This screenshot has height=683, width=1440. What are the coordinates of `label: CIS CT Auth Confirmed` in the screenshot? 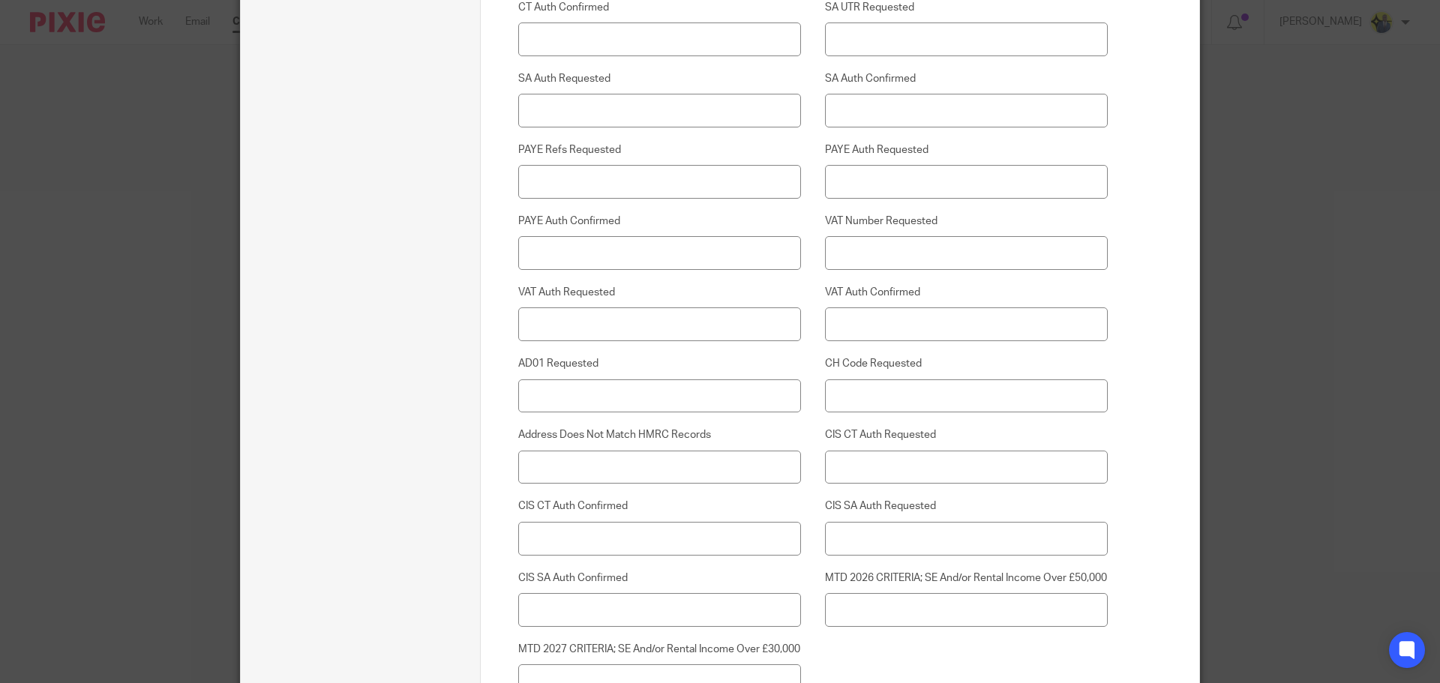 It's located at (660, 506).